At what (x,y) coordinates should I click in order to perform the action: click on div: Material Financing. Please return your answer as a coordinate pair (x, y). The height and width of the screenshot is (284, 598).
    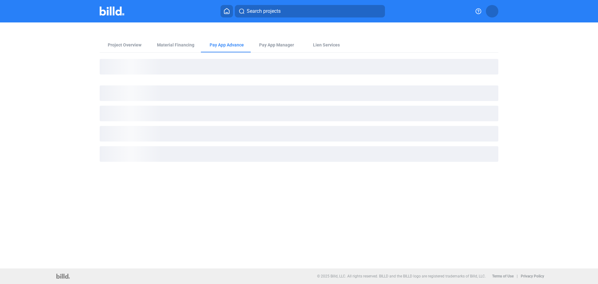
    Looking at the image, I should click on (176, 45).